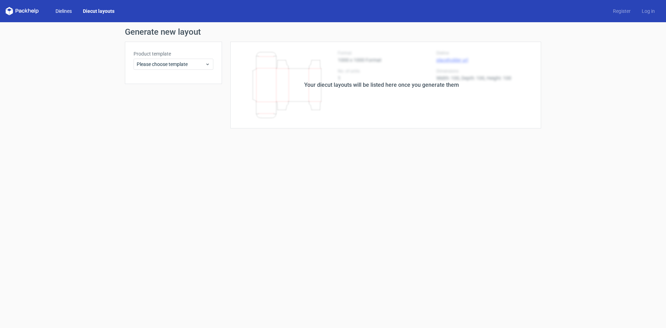 The height and width of the screenshot is (328, 666). I want to click on a: Register, so click(622, 11).